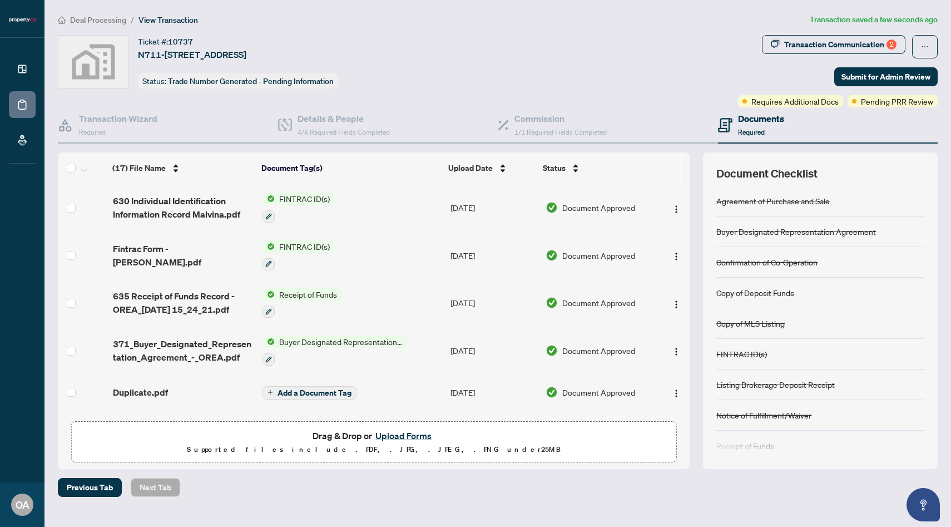  I want to click on span: Add a Document Tag, so click(314, 393).